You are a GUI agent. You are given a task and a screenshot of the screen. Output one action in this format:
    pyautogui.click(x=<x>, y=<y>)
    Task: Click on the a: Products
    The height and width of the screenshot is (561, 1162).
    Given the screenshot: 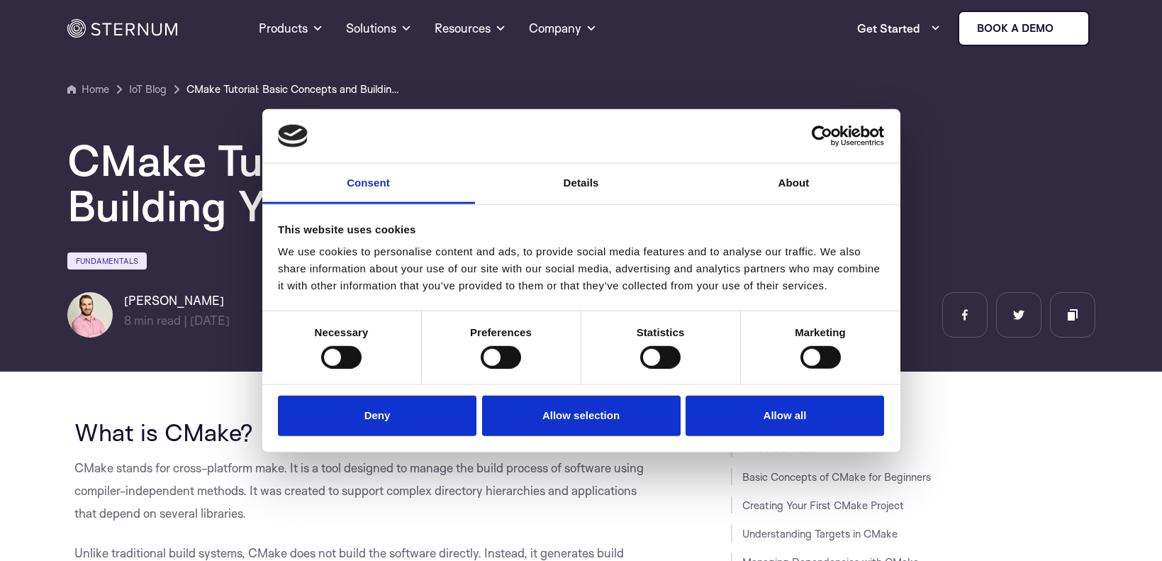 What is the action you would take?
    pyautogui.click(x=291, y=28)
    